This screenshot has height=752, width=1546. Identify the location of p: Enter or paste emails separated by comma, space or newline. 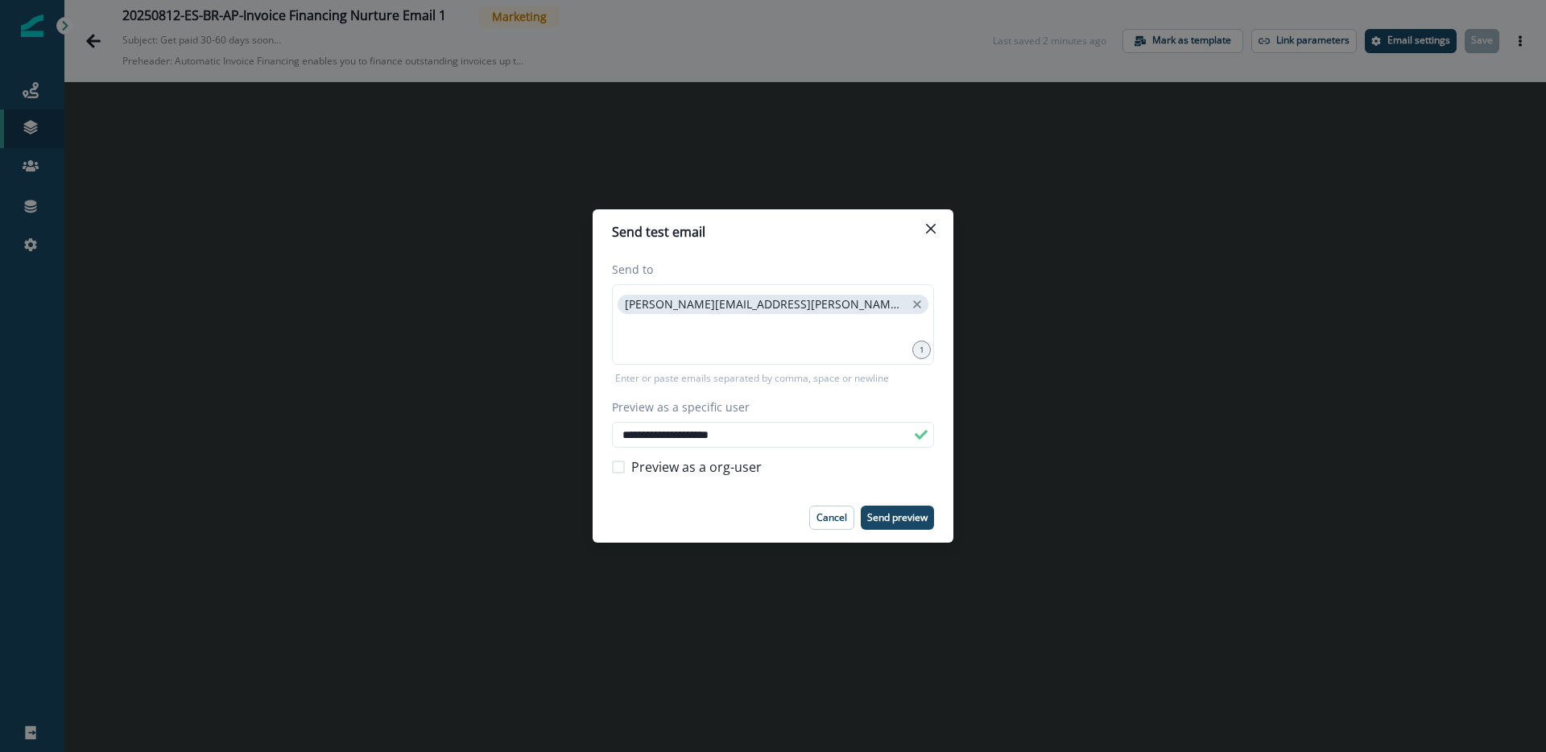
(752, 379).